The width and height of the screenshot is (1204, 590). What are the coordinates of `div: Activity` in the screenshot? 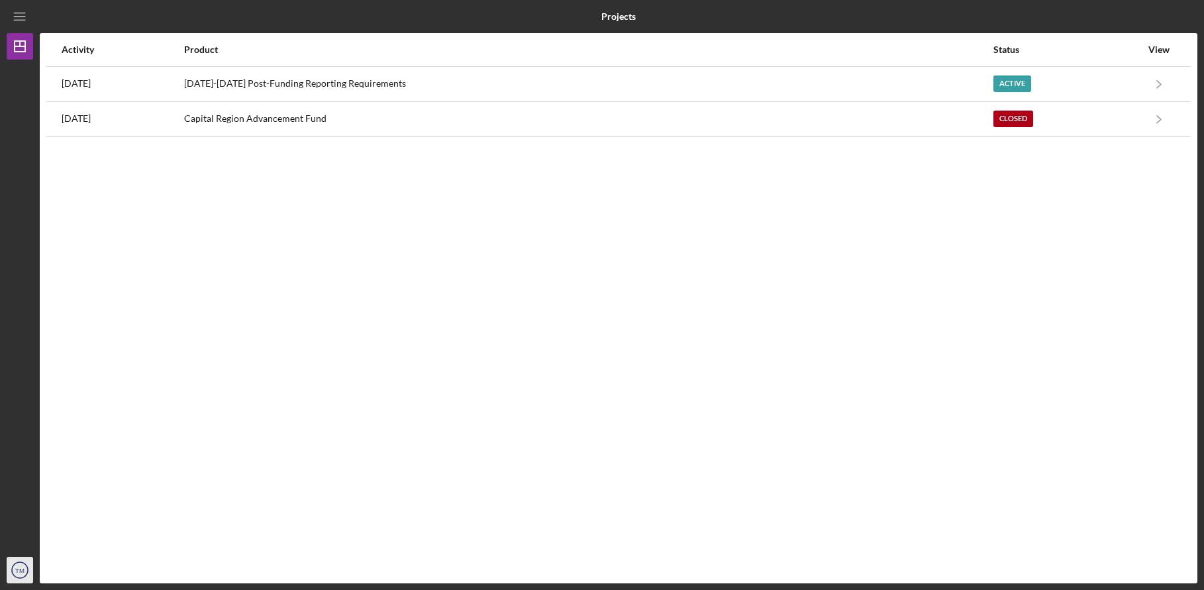 It's located at (122, 50).